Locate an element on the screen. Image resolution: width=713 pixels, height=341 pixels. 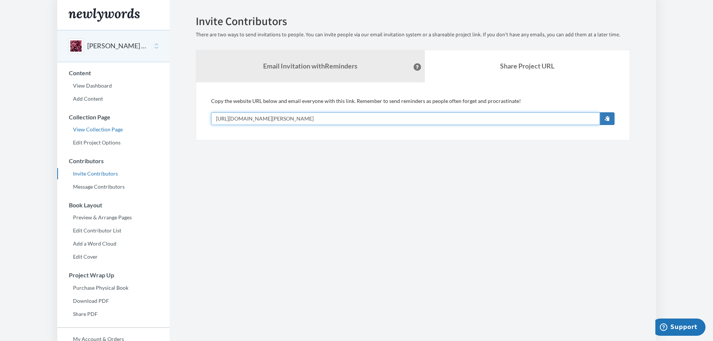
a: Preview & Arrange Pages is located at coordinates (113, 217).